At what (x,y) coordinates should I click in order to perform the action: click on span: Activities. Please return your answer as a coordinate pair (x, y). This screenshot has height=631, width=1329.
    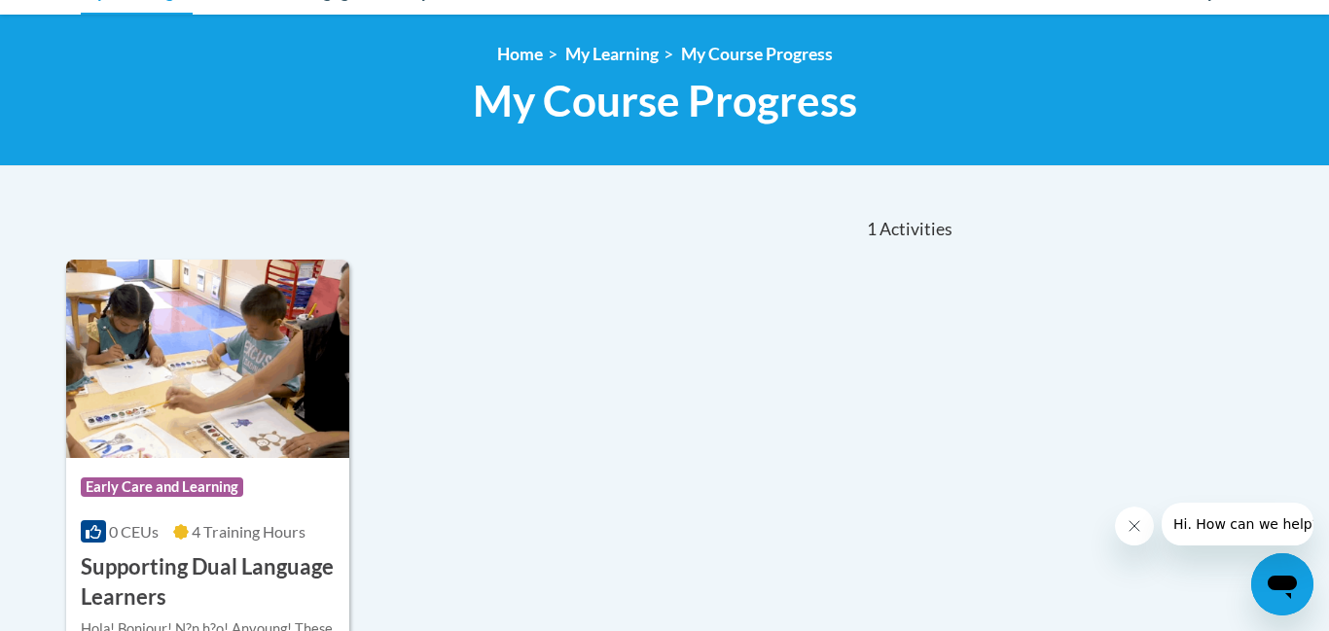
    Looking at the image, I should click on (915, 230).